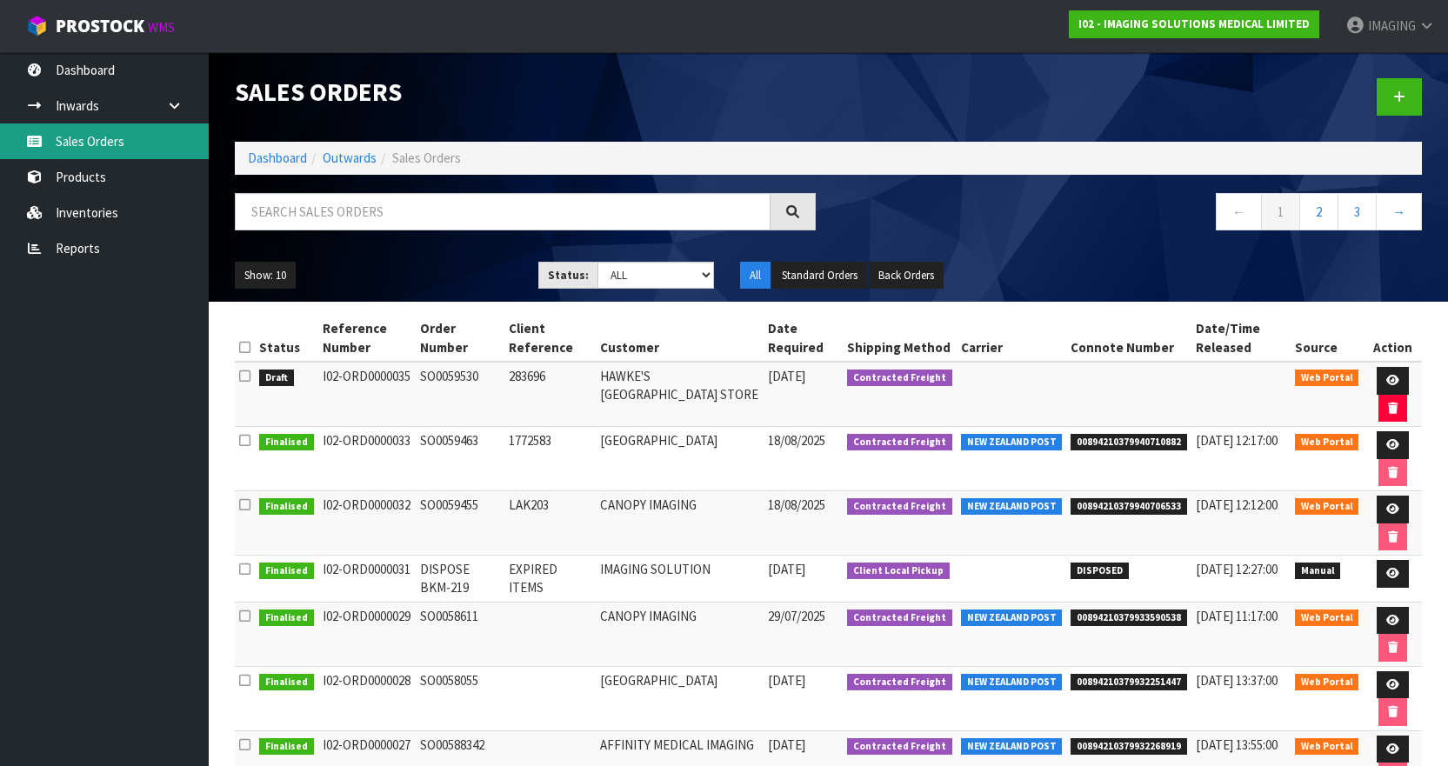  I want to click on span: Client Local Pickup, so click(898, 571).